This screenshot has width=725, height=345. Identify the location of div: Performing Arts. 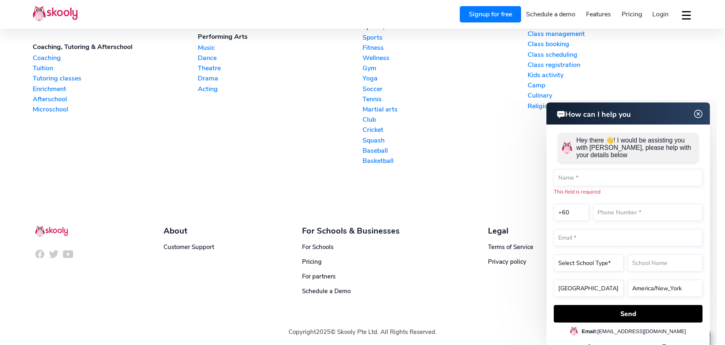
(280, 37).